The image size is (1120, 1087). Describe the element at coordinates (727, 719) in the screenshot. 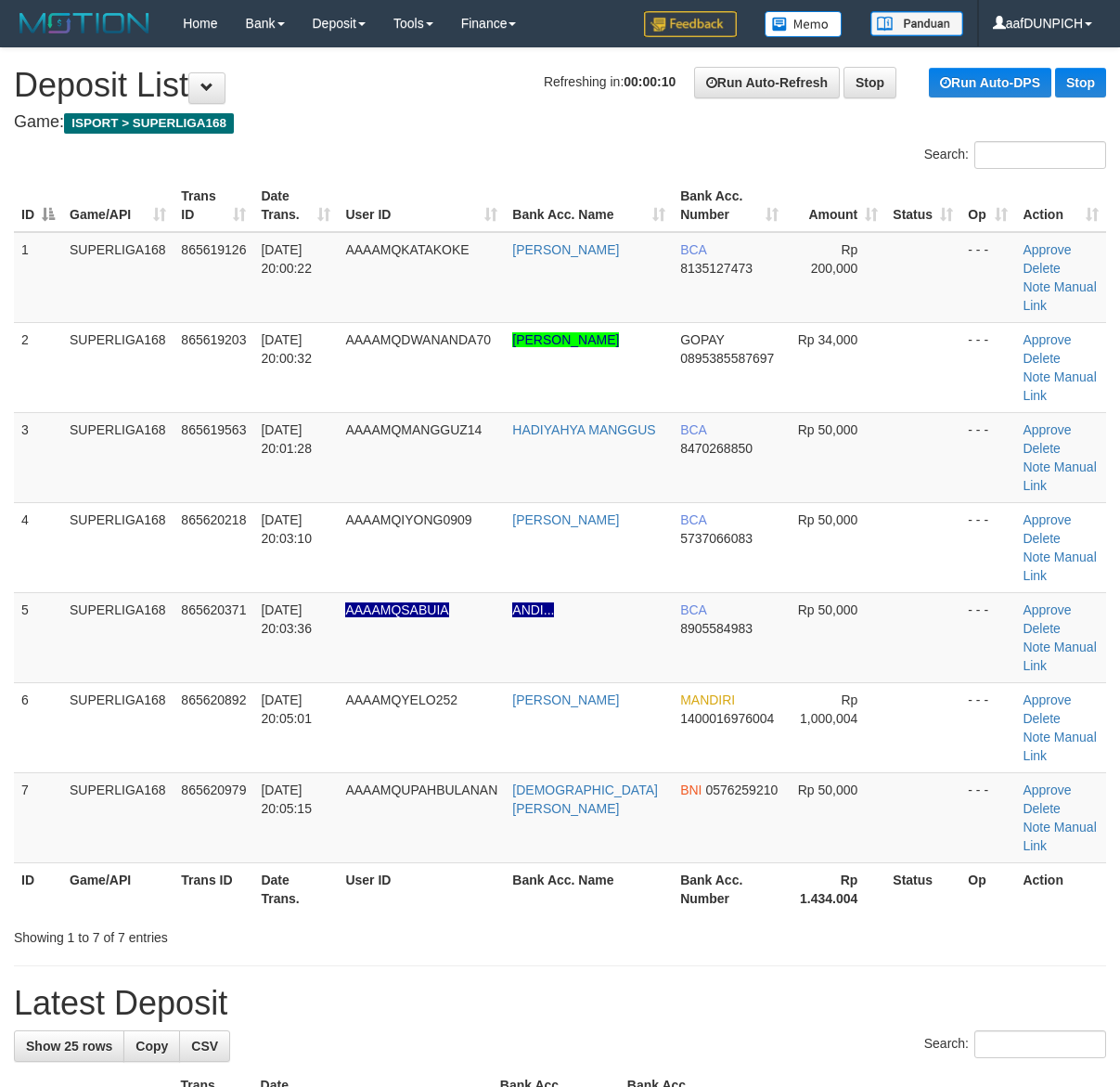

I see `span: Copy 1400016976004 to clipboard` at that location.